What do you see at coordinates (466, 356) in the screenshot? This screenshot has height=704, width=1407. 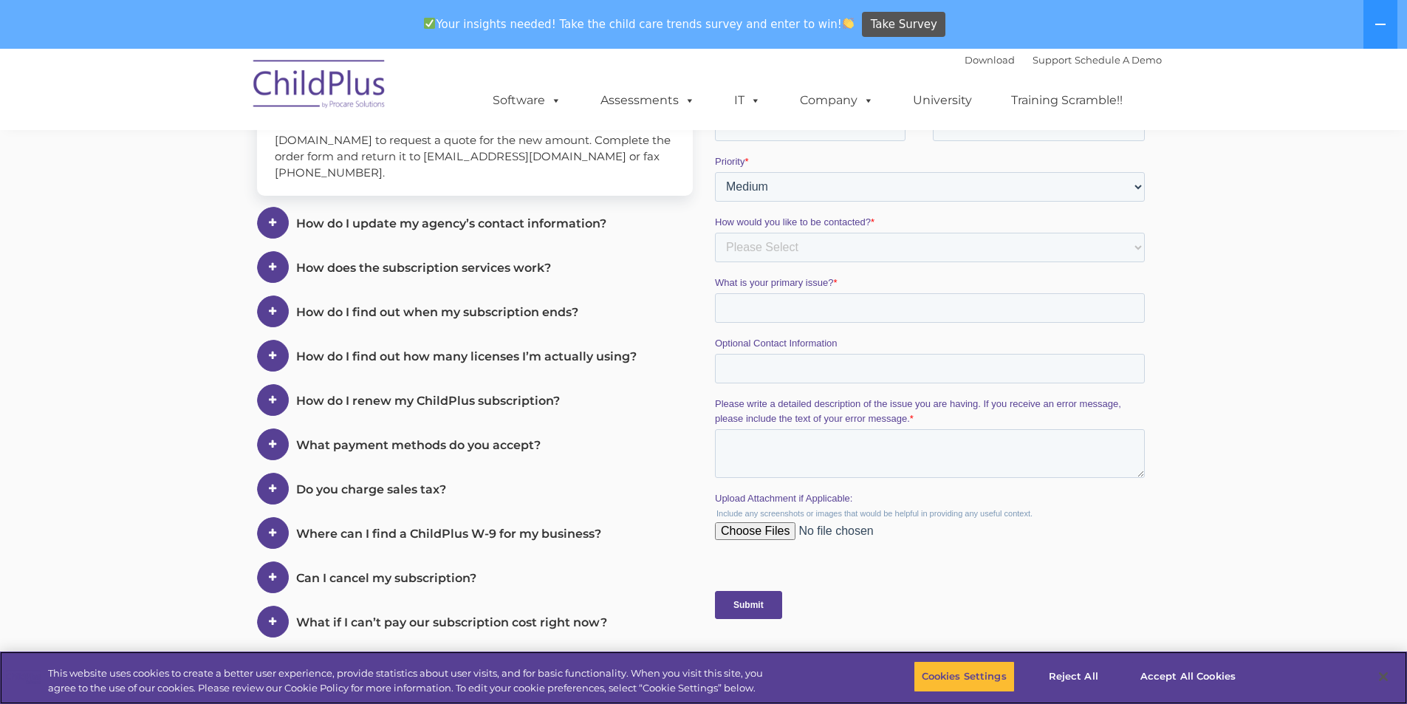 I see `span: How do I find out how many licenses I’m actually using?` at bounding box center [466, 356].